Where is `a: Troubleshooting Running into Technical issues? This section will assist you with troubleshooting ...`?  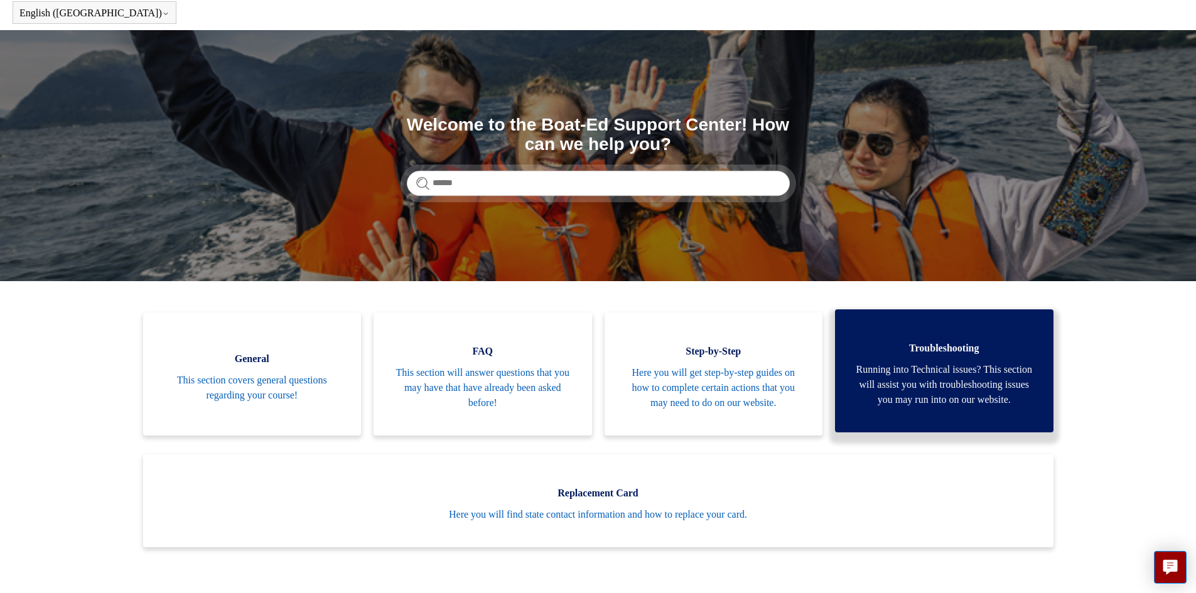
a: Troubleshooting Running into Technical issues? This section will assist you with troubleshooting ... is located at coordinates (944, 371).